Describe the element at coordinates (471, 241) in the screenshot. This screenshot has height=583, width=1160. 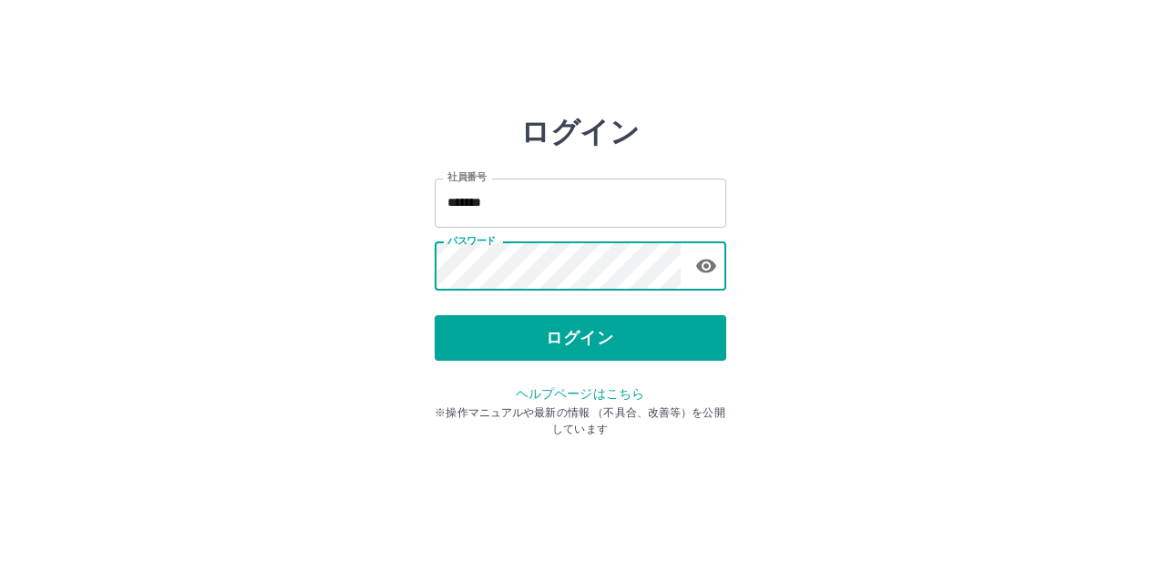
I see `label: パスワード` at that location.